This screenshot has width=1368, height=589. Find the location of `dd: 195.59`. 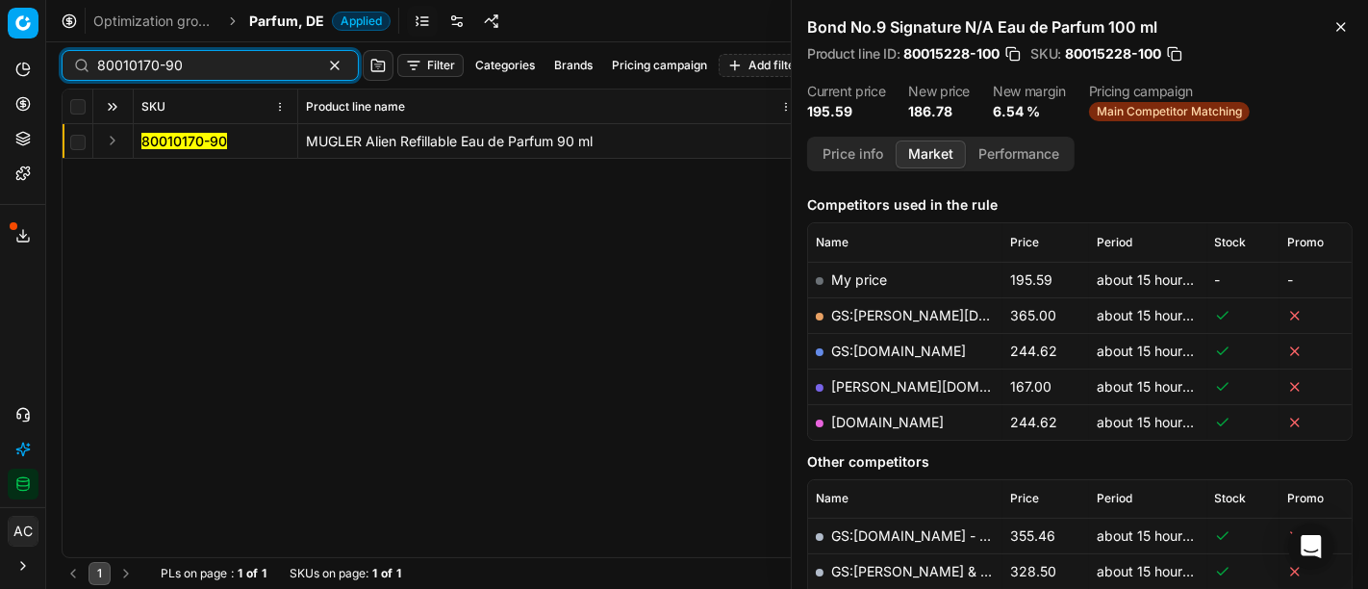

dd: 195.59 is located at coordinates (846, 112).